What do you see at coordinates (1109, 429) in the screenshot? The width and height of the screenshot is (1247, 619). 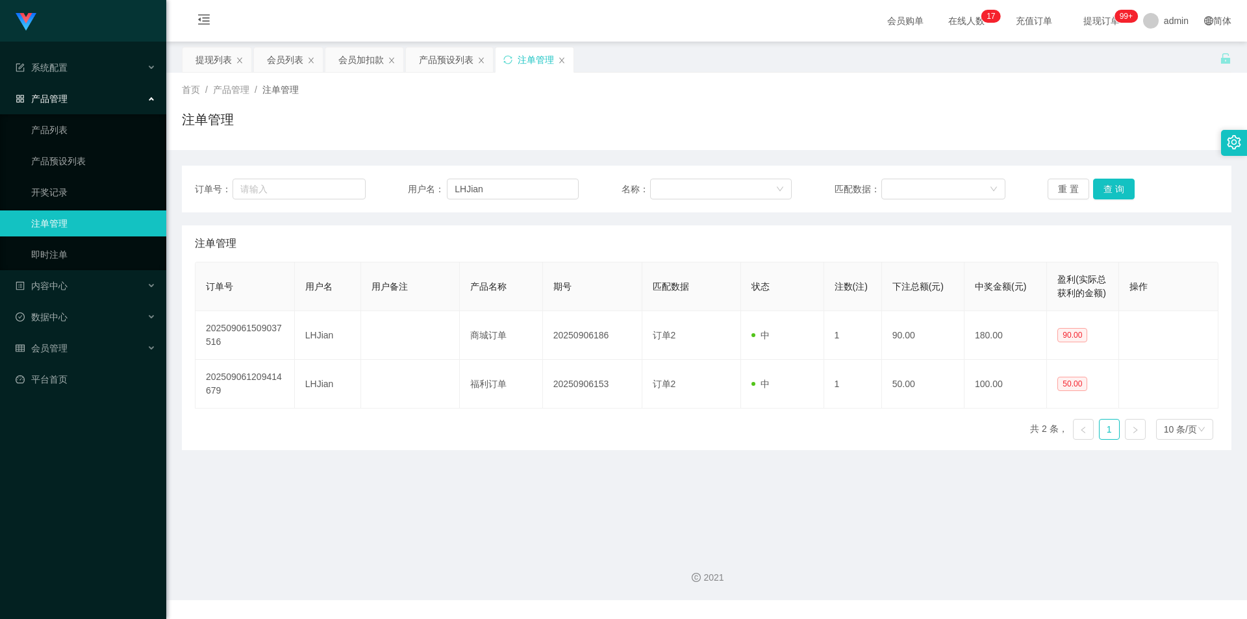 I see `a: 1` at bounding box center [1109, 429].